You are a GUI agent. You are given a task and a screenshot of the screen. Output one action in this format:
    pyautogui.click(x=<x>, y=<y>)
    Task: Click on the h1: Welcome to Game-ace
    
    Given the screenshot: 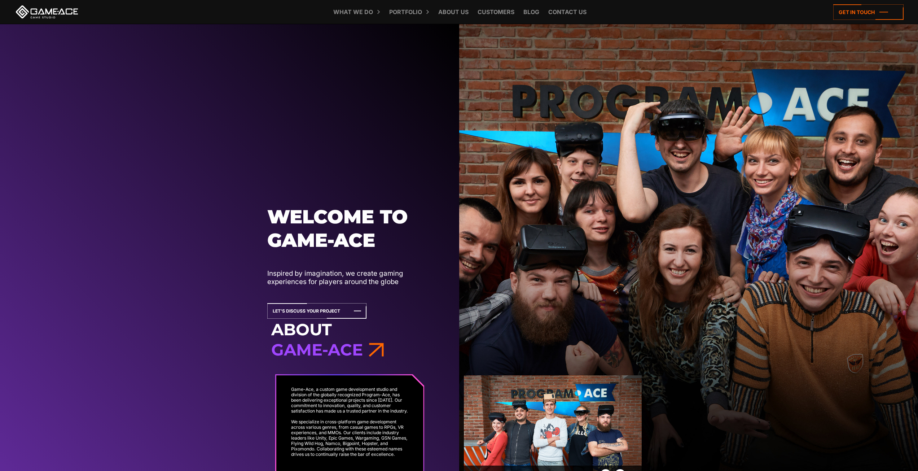 What is the action you would take?
    pyautogui.click(x=353, y=228)
    